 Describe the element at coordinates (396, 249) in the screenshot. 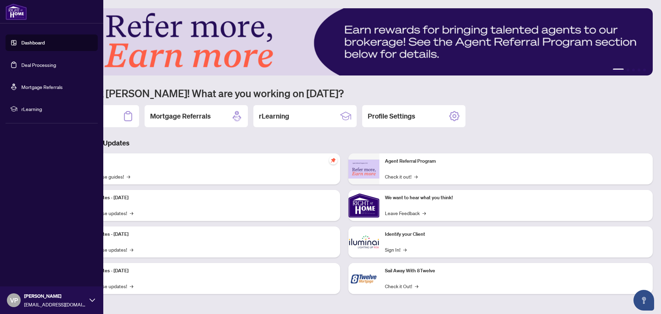

I see `a: Sign In!→` at that location.